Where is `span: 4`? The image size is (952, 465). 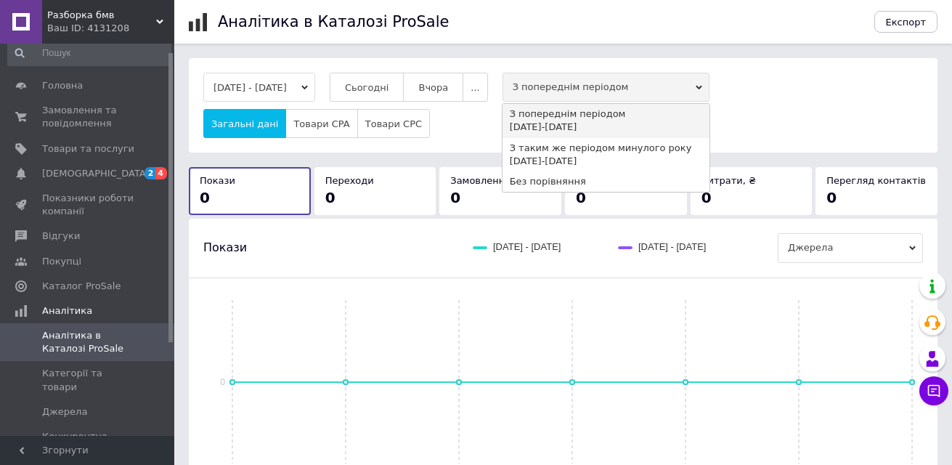
span: 4 is located at coordinates (161, 173).